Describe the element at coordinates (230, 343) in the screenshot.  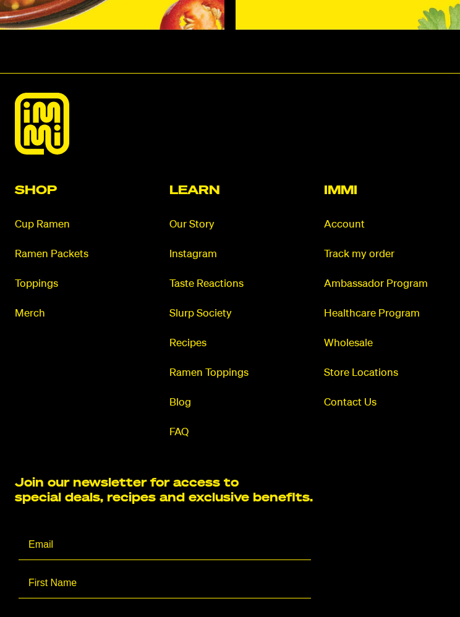
I see `a: Recipes` at that location.